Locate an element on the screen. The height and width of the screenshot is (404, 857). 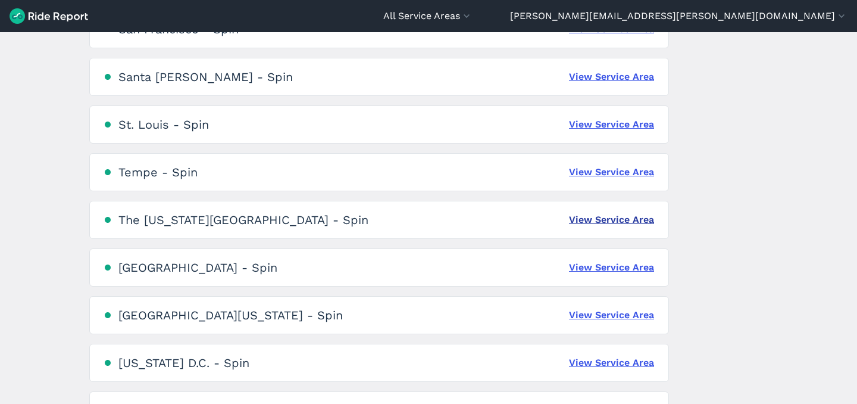
img: Ride Report is located at coordinates (49, 16).